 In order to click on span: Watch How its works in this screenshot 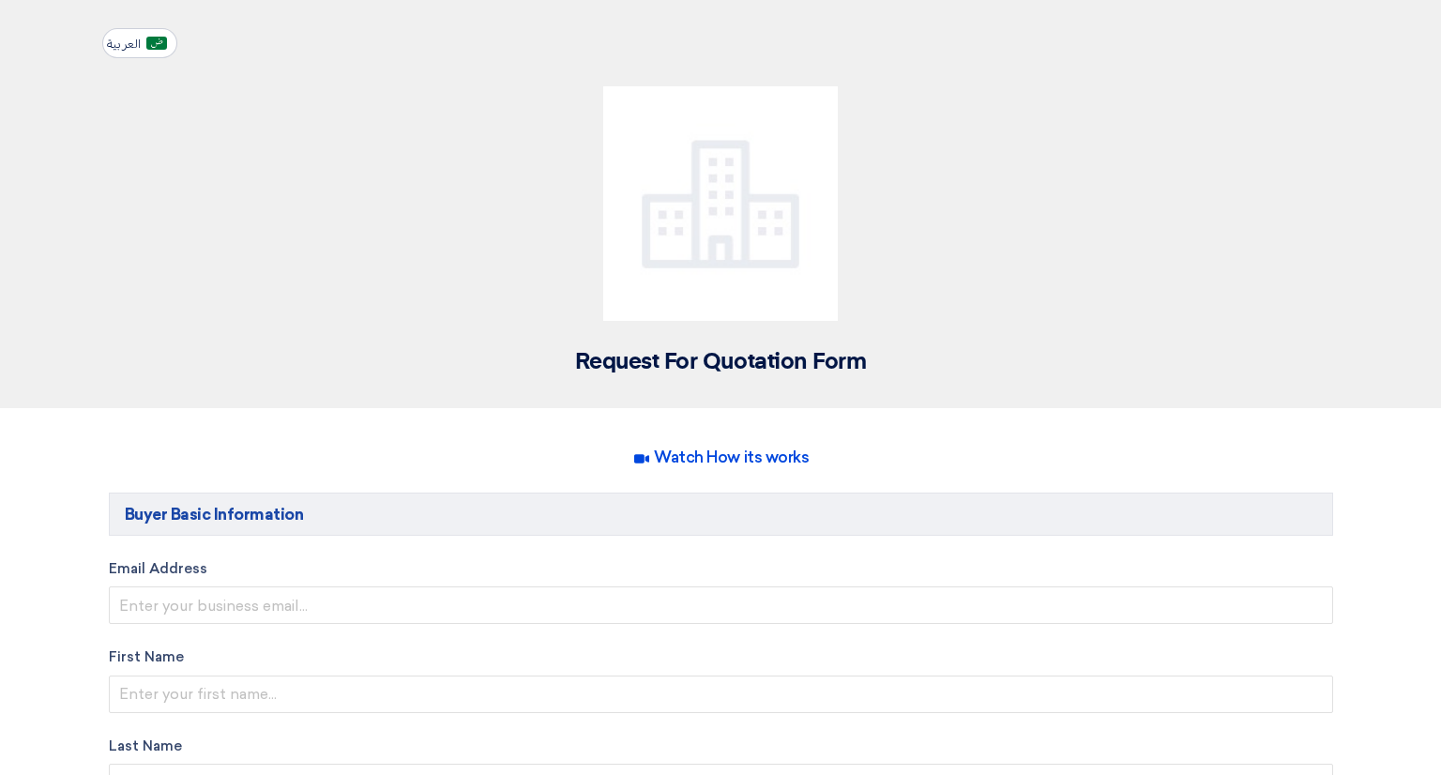, I will do `click(731, 457)`.